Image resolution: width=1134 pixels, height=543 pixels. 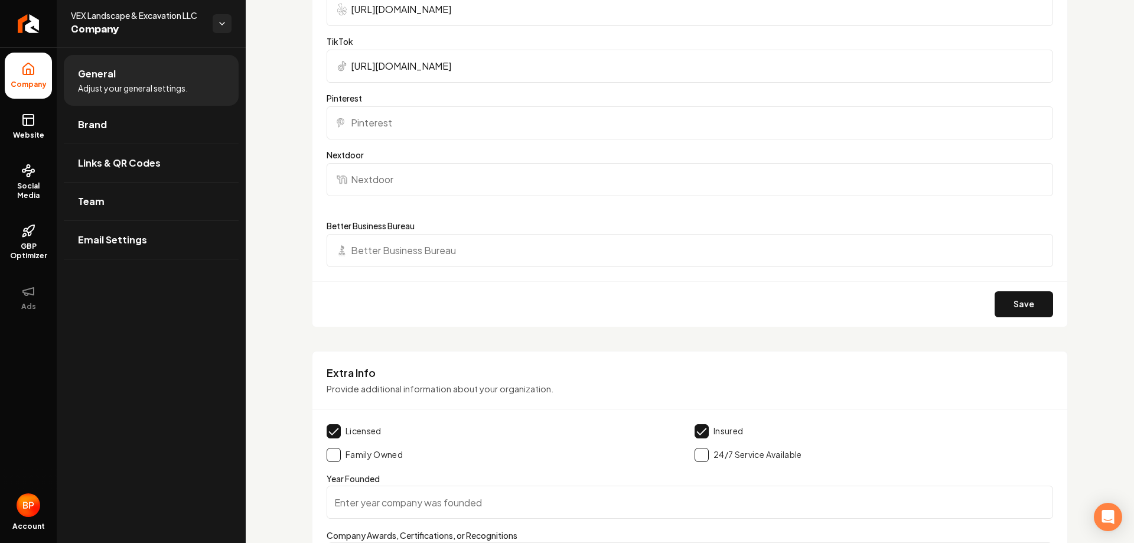 What do you see at coordinates (28, 126) in the screenshot?
I see `a: Website` at bounding box center [28, 126].